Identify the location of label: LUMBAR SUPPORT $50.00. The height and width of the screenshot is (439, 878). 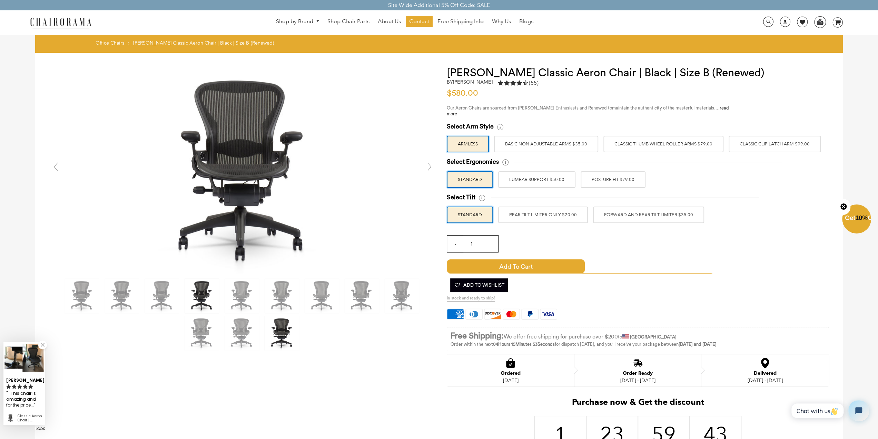
(537, 179).